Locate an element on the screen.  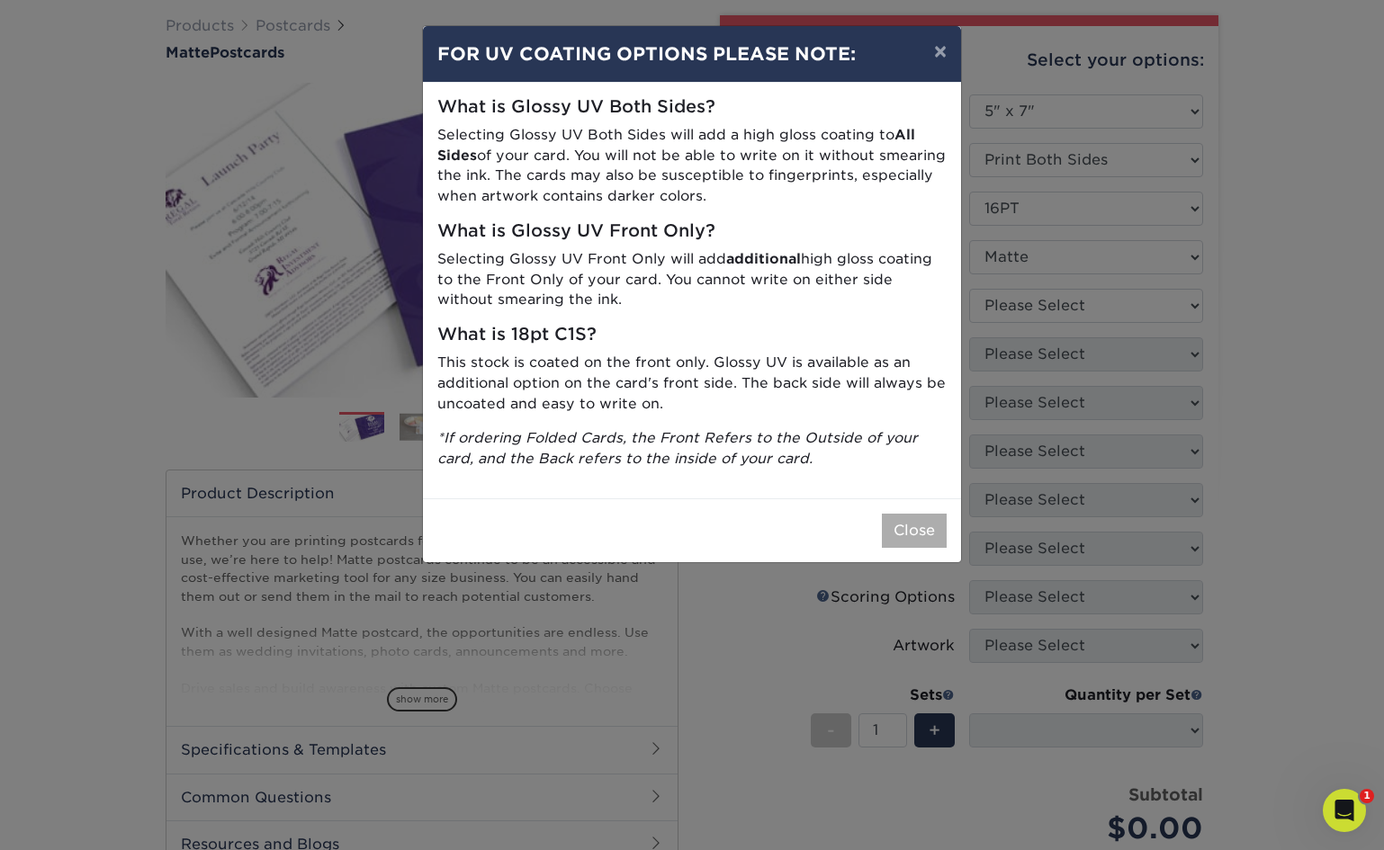
strong: additional is located at coordinates (763, 258).